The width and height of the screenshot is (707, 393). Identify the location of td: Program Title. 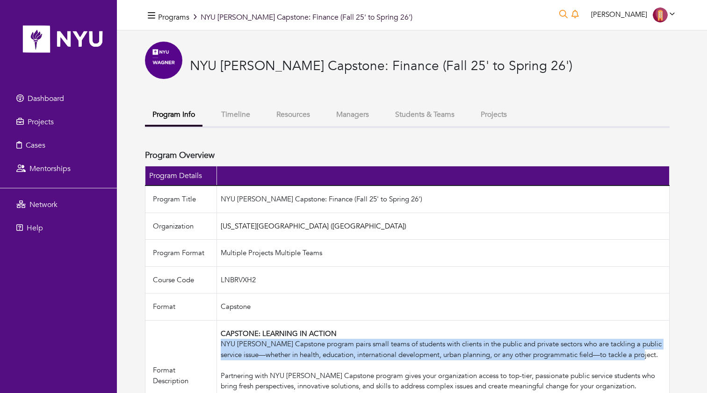
(181, 199).